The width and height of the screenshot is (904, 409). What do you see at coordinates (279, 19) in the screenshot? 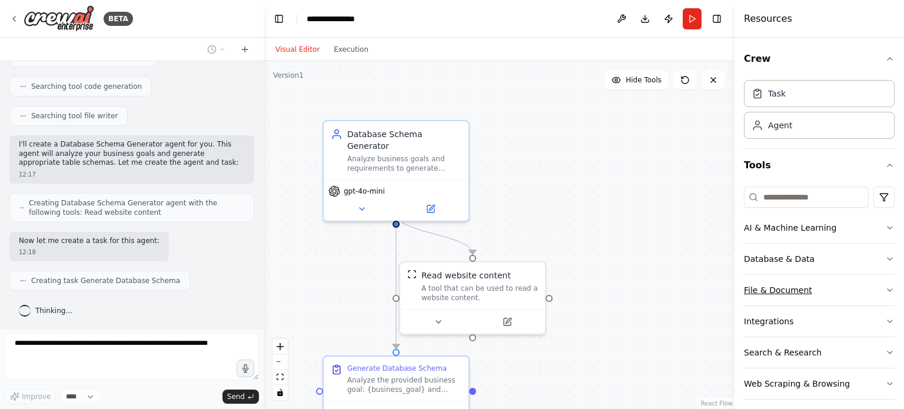
I see `button: Hide left sidebar` at bounding box center [279, 19].